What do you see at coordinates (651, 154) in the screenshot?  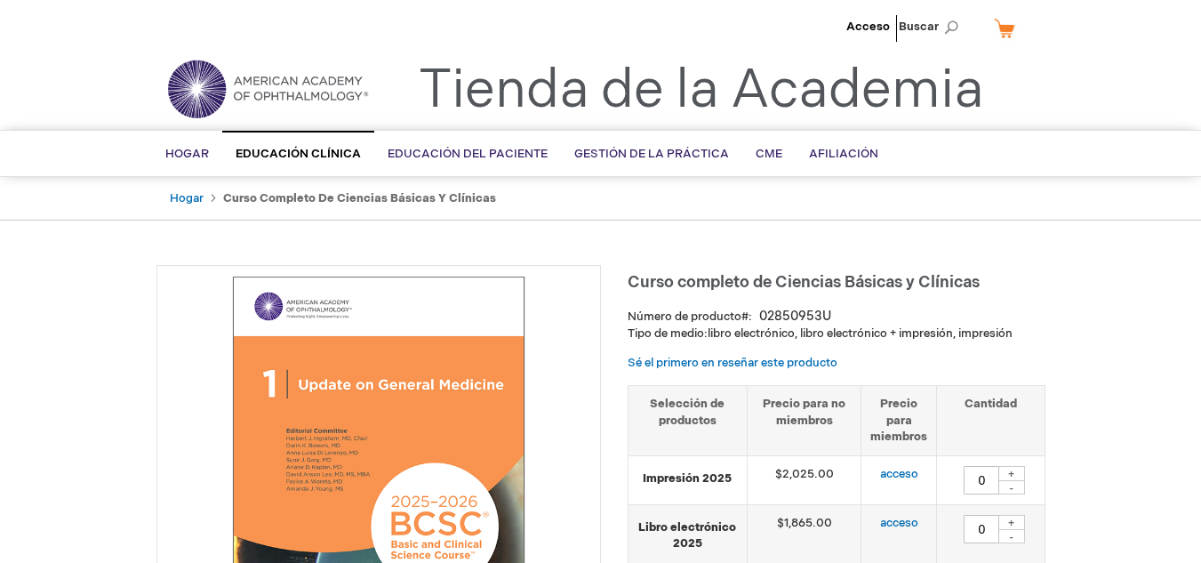 I see `font: Gestión de la práctica` at bounding box center [651, 154].